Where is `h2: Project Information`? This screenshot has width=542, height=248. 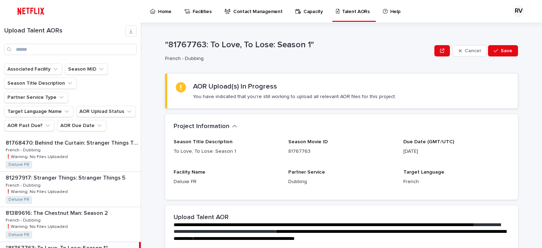
h2: Project Information is located at coordinates (201, 127).